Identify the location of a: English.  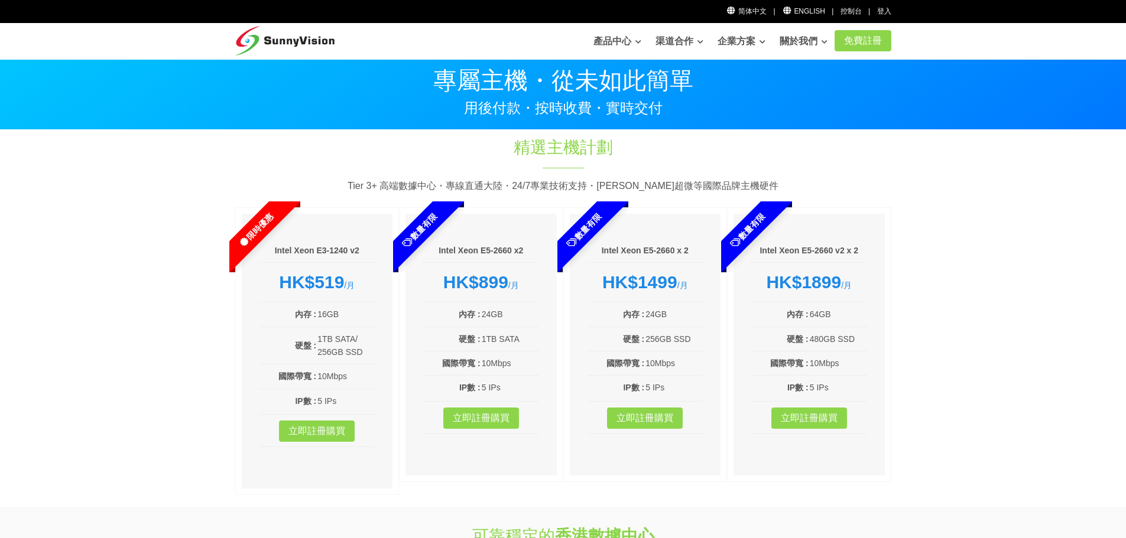
(803, 11).